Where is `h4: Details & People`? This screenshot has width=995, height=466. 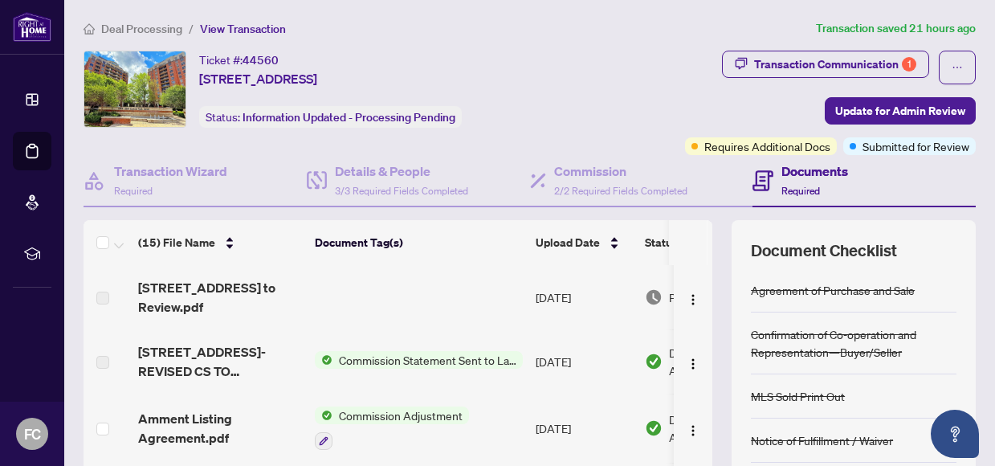
h4: Details & People is located at coordinates (401, 171).